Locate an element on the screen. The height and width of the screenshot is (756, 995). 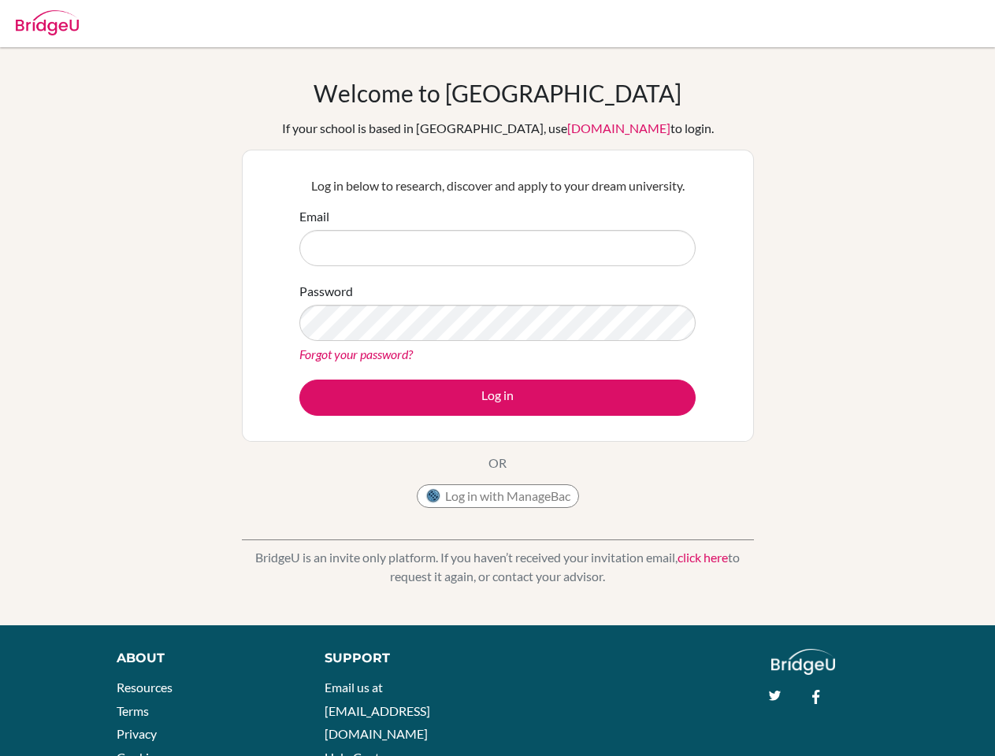
label: Email is located at coordinates (314, 217).